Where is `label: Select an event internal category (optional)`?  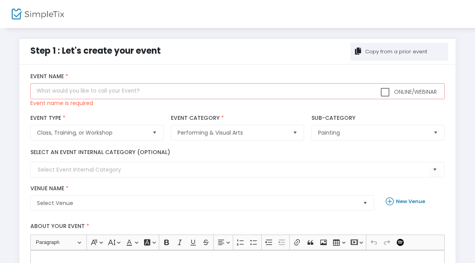 label: Select an event internal category (optional) is located at coordinates (100, 152).